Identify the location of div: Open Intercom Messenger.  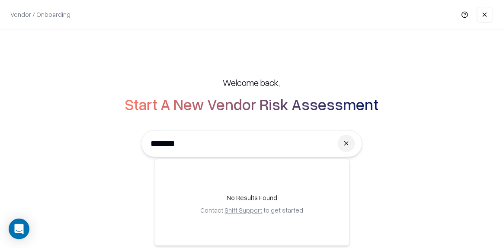
(19, 229).